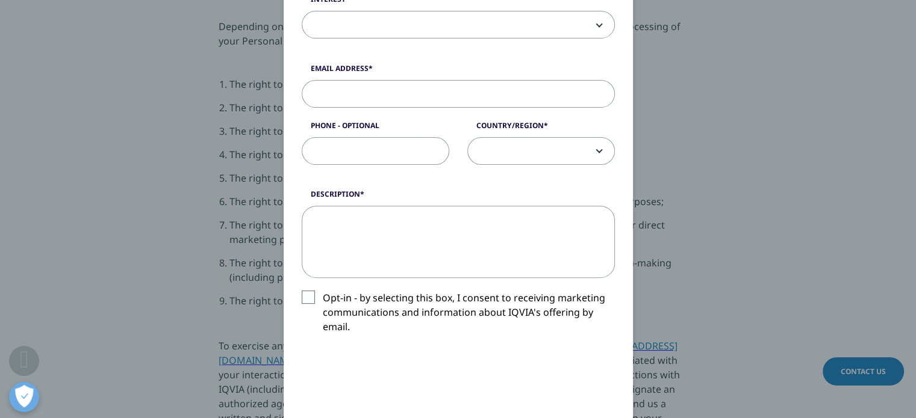  I want to click on label: Email Address, so click(458, 72).